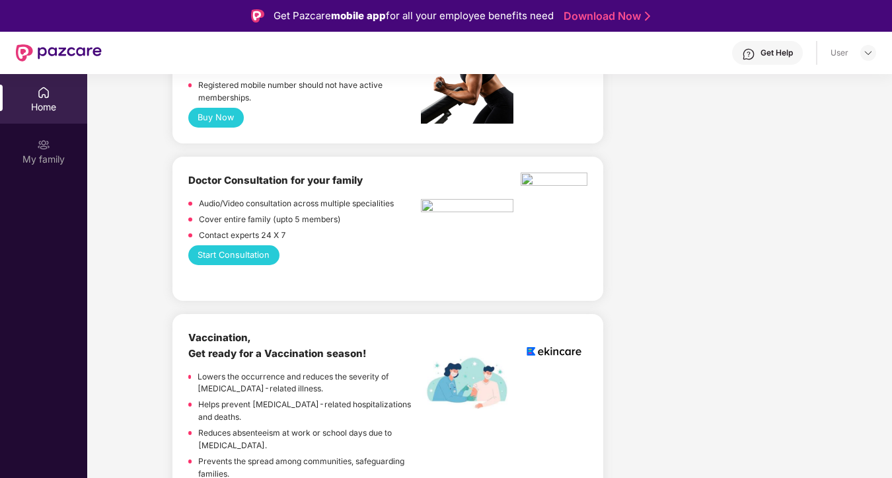 The image size is (892, 478). What do you see at coordinates (749, 54) in the screenshot?
I see `img: svg+xml;base64,PHN2ZyBpZD0iSGVscC0zMngzMiIgeG1sbnM9Imh0dHA6Ly93d3cudzMub3JnLzIwMDAvc3ZnIiB3aWR0aD...` at bounding box center [749, 54].